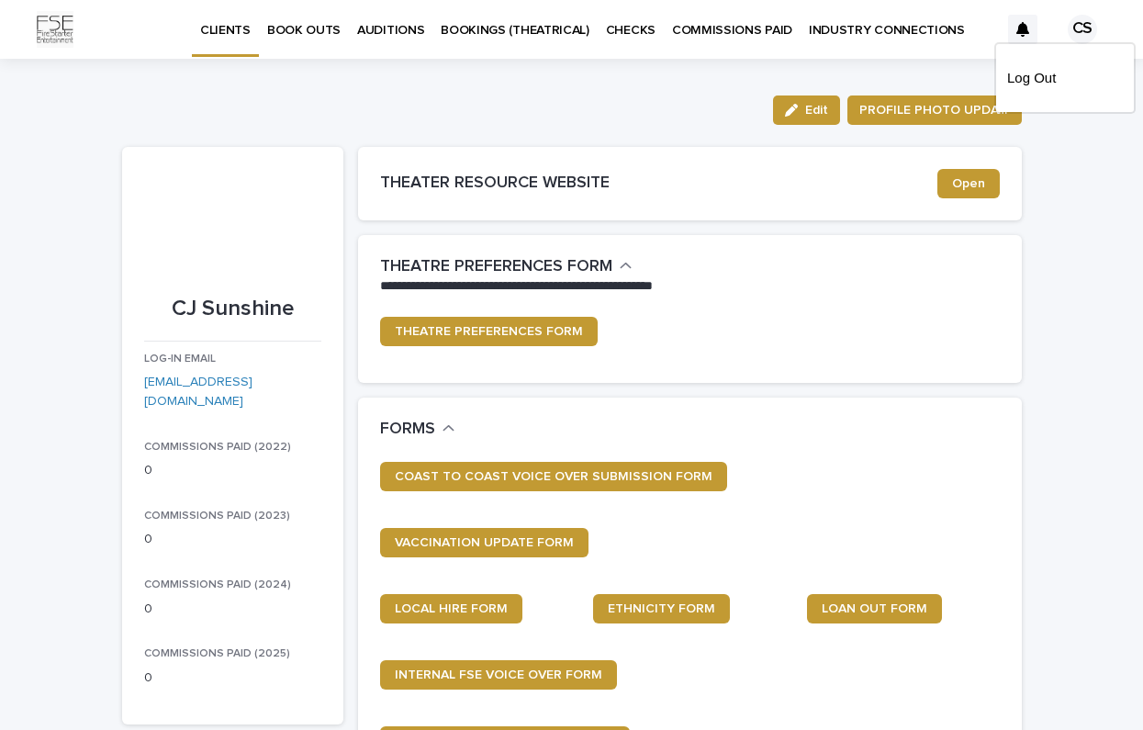  Describe the element at coordinates (496, 267) in the screenshot. I see `h2: THEATRE PREFERENCES FORM` at that location.